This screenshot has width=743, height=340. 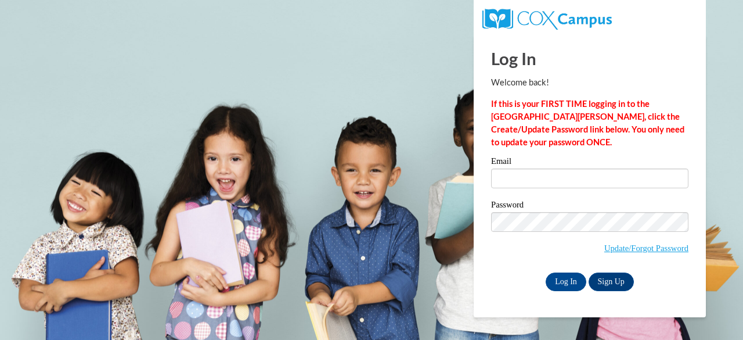 I want to click on input: Log In, so click(x=566, y=281).